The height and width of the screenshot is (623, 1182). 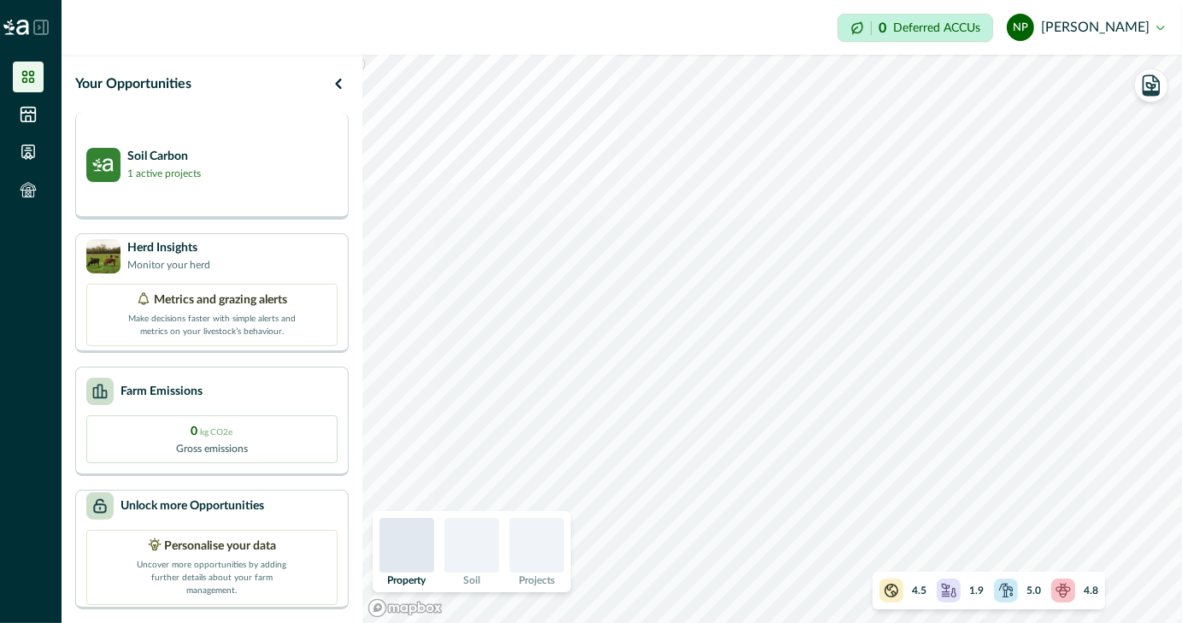 I want to click on p: Soil, so click(x=472, y=580).